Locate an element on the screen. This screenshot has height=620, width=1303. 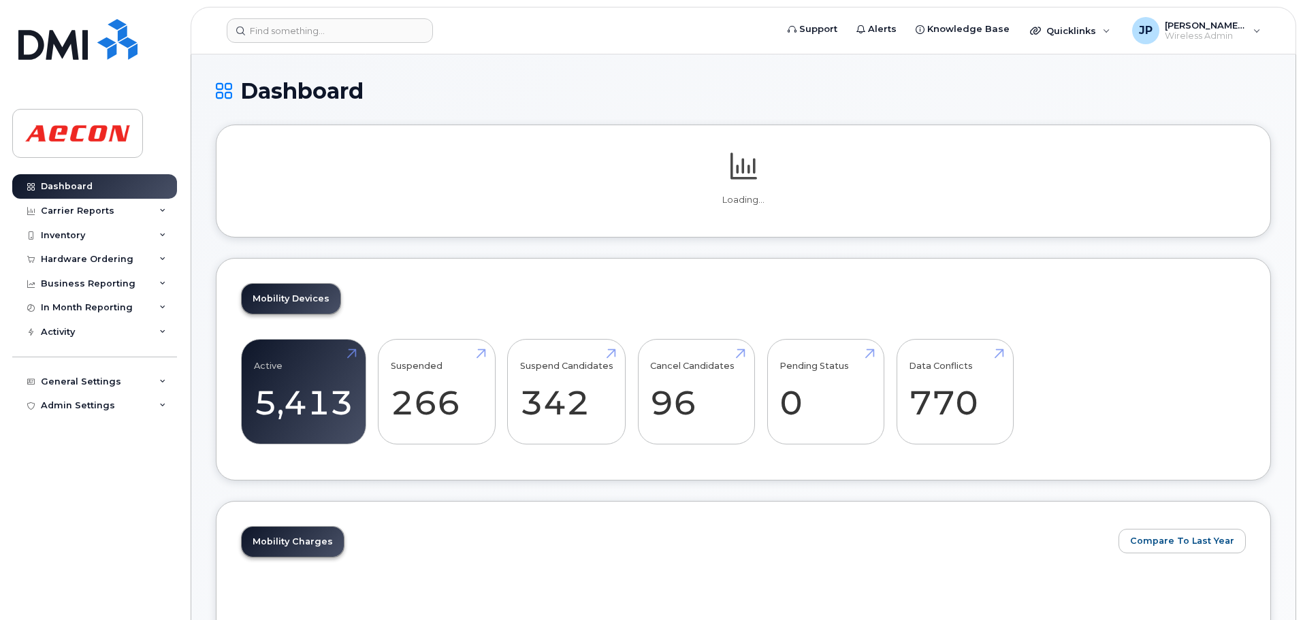
a: Mobility Charges is located at coordinates (293, 542).